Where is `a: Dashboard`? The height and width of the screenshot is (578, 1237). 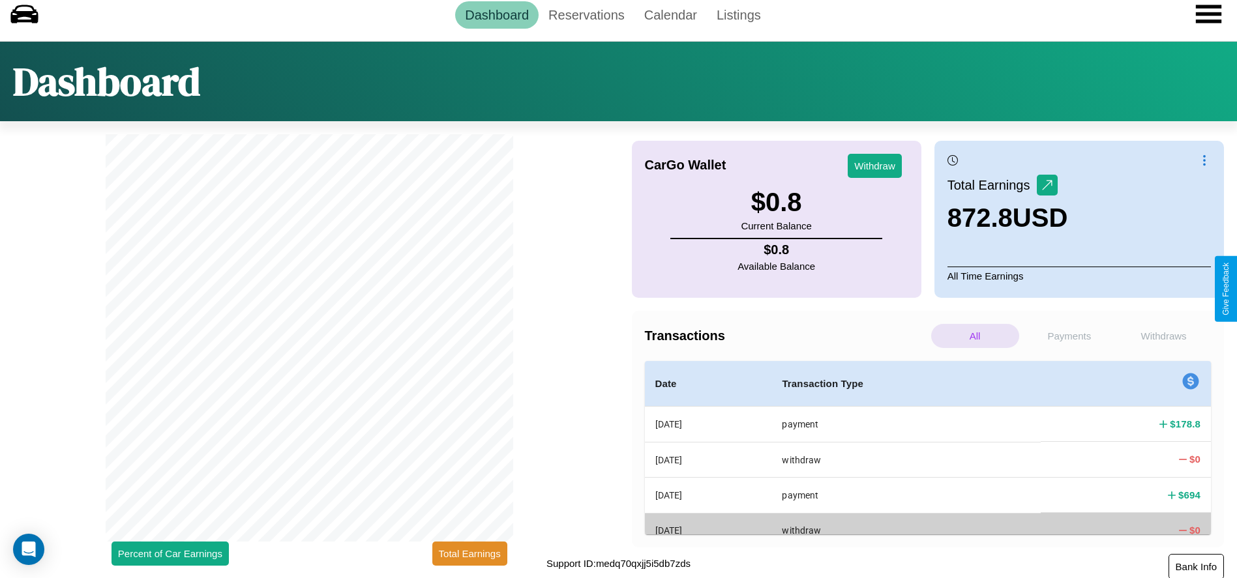 a: Dashboard is located at coordinates (497, 15).